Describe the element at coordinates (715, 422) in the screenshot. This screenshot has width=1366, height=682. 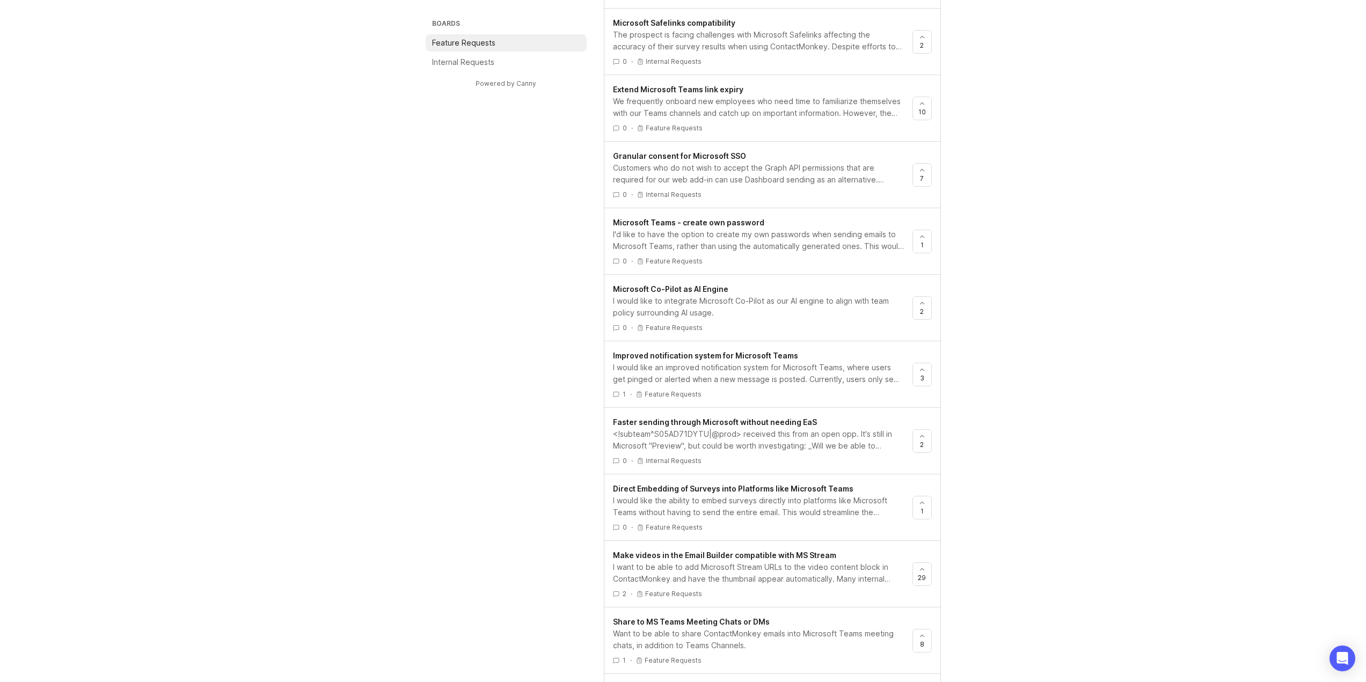
I see `span: Faster sending through Microsoft without needing EaS` at that location.